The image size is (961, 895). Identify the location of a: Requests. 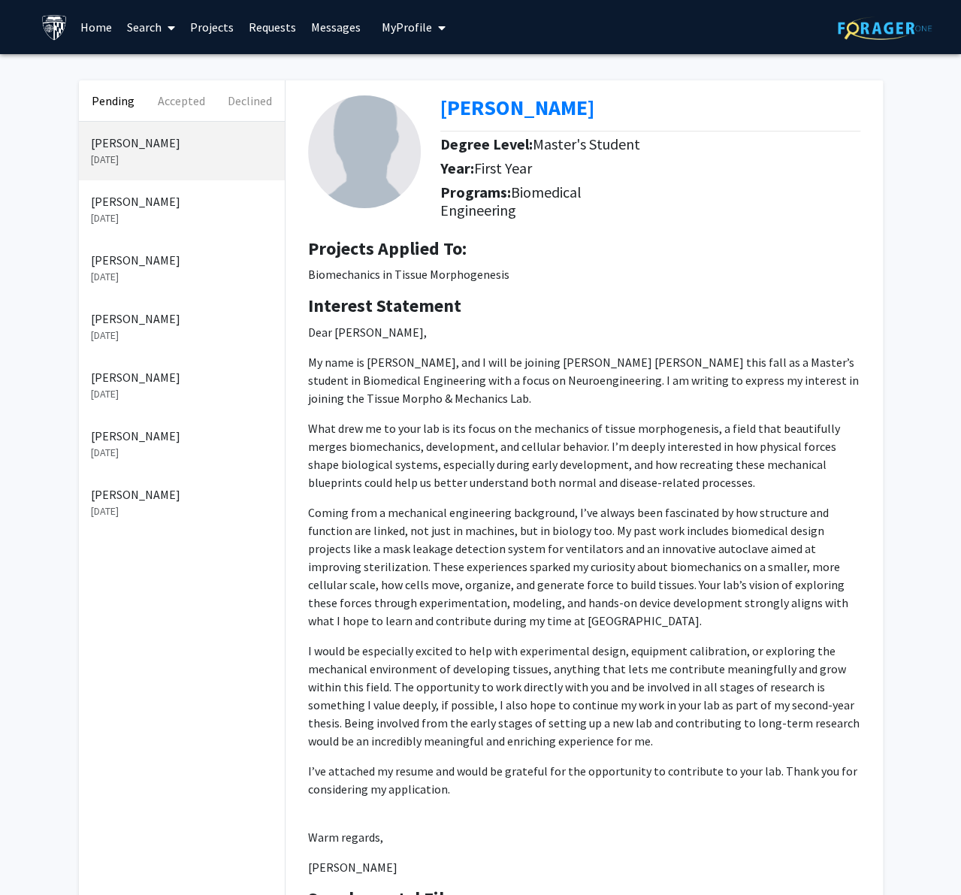
(272, 27).